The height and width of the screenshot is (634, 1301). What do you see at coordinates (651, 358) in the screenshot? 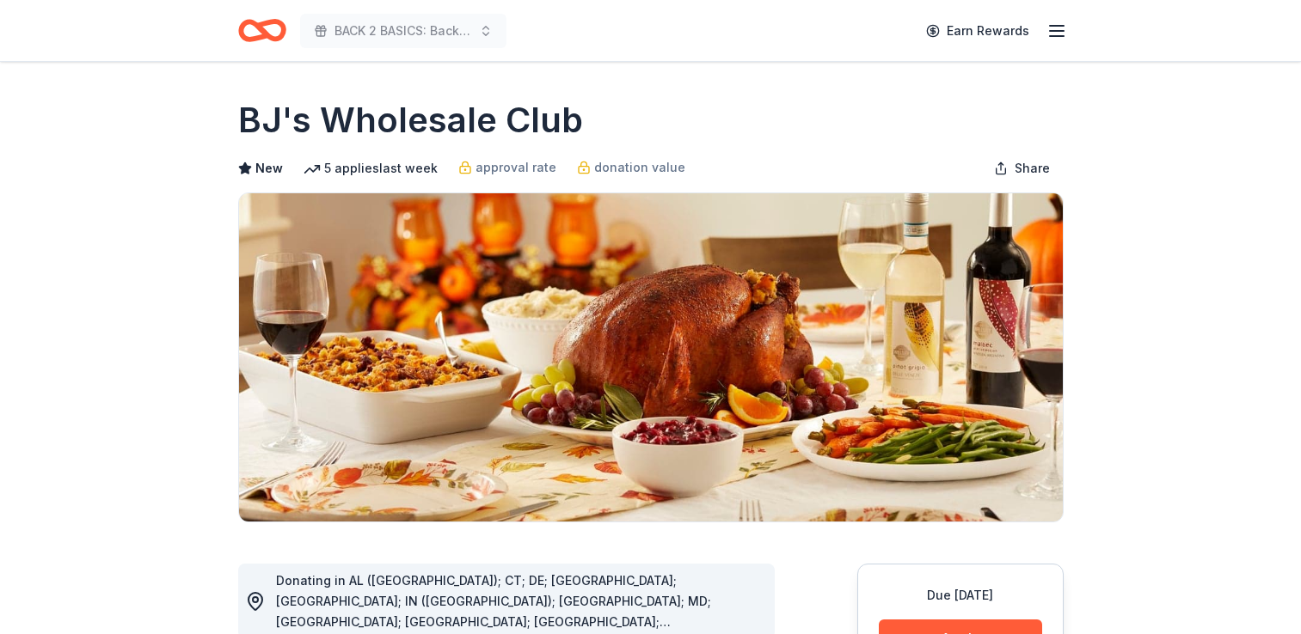
I see `img: Image for BJ's Wholesale Club` at bounding box center [651, 358].